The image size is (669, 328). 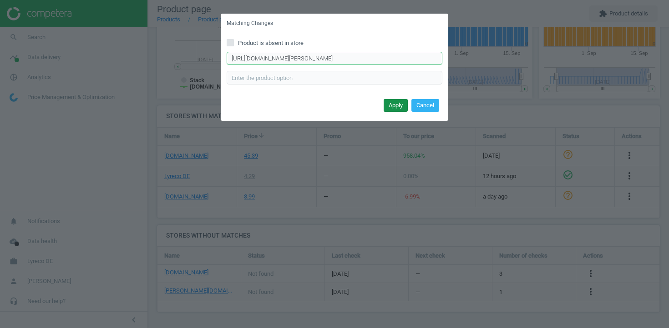 I want to click on button: Cancel, so click(x=425, y=106).